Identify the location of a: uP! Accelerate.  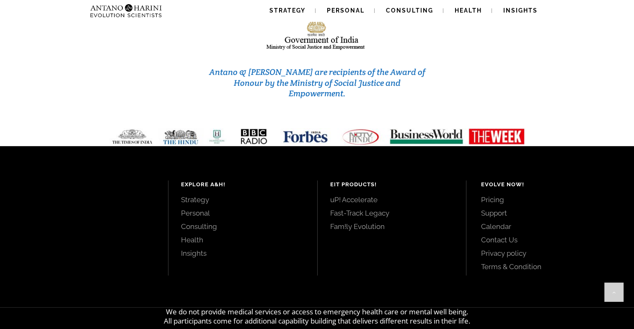
(392, 200).